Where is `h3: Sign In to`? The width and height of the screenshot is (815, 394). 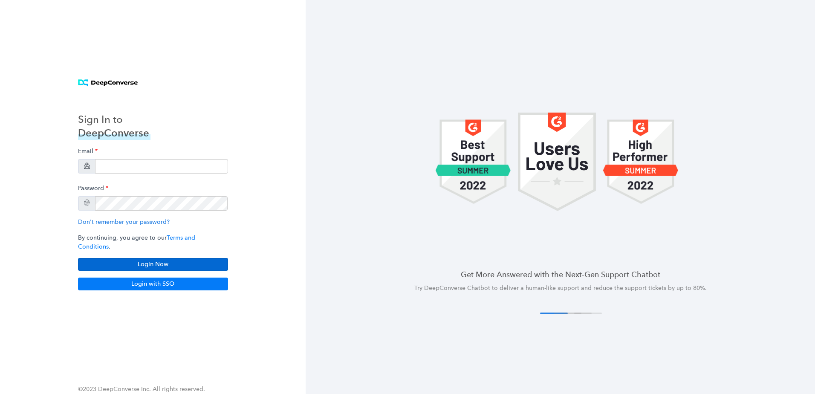
h3: Sign In to is located at coordinates (114, 119).